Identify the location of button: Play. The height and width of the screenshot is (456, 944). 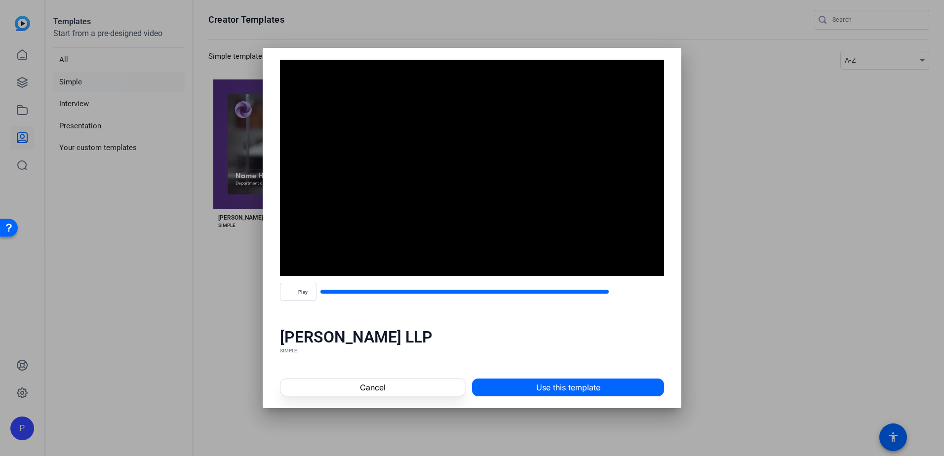
(298, 292).